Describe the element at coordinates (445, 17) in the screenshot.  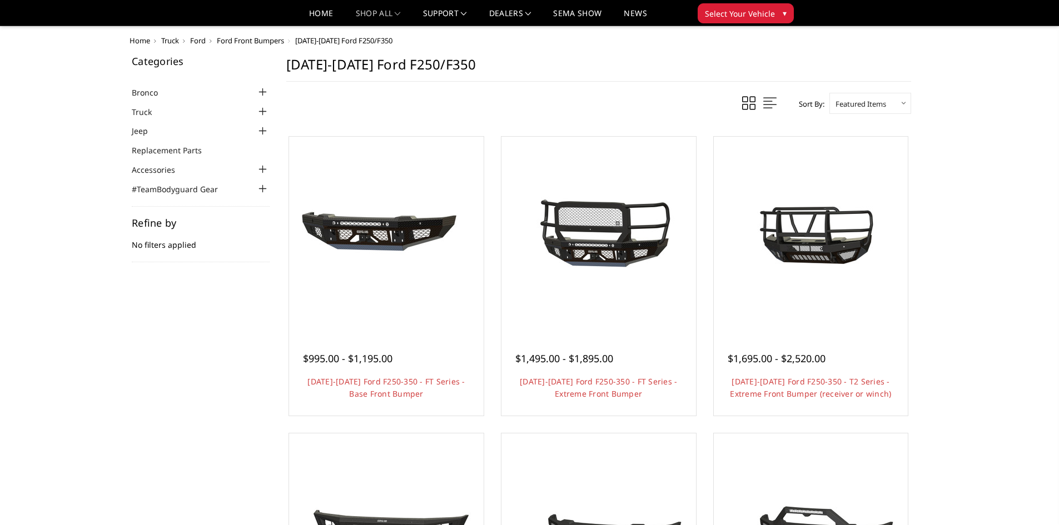
I see `a: Support` at that location.